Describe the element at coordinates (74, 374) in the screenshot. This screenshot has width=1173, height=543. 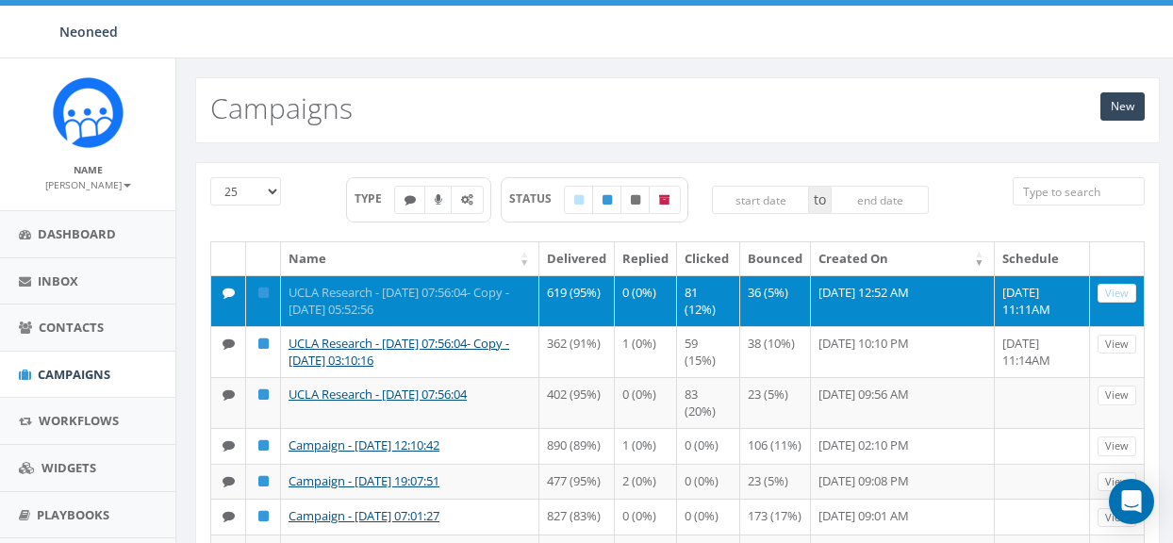
I see `span: Campaigns` at that location.